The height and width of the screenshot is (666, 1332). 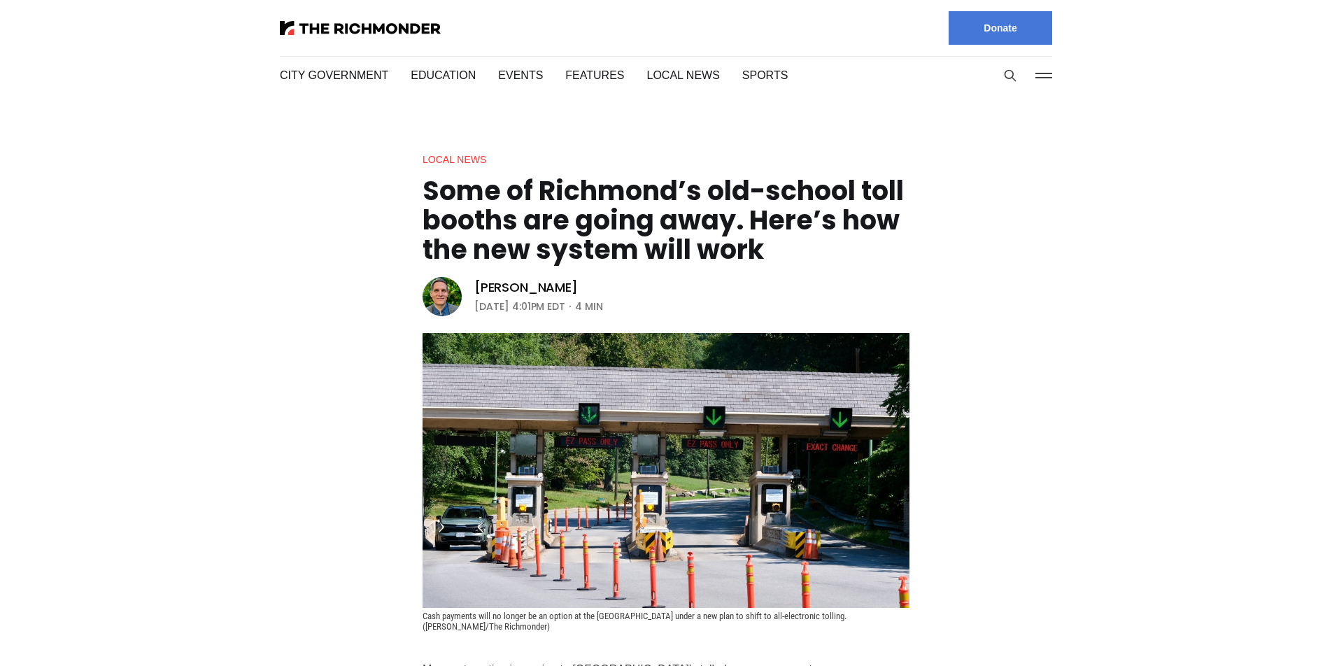 I want to click on a: Education, so click(x=439, y=75).